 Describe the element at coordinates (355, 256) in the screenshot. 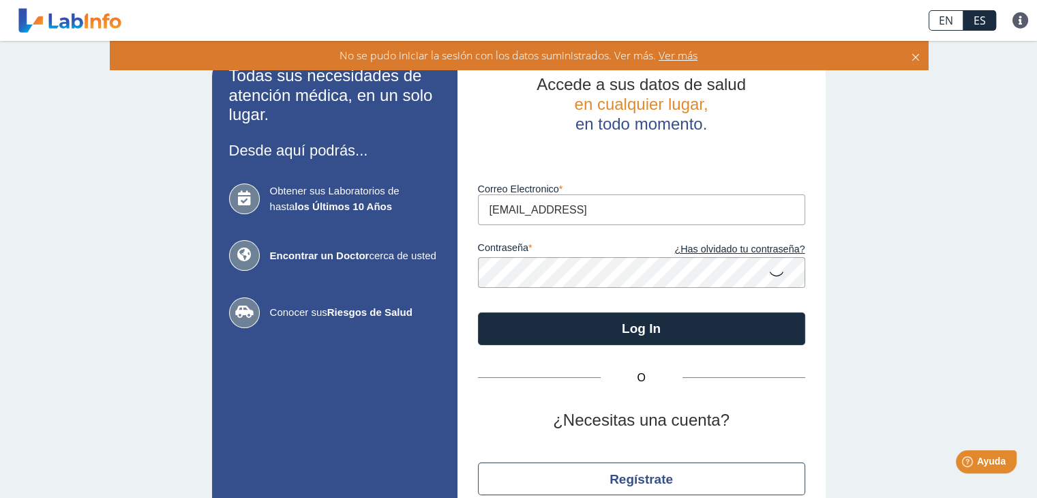

I see `span: cerca de usted` at that location.